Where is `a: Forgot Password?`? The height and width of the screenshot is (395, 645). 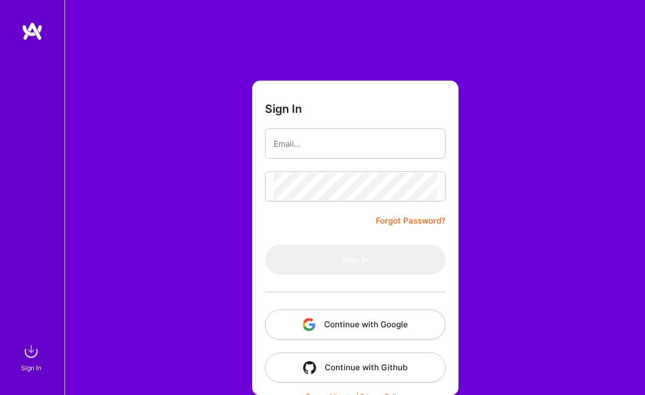 a: Forgot Password? is located at coordinates (411, 221).